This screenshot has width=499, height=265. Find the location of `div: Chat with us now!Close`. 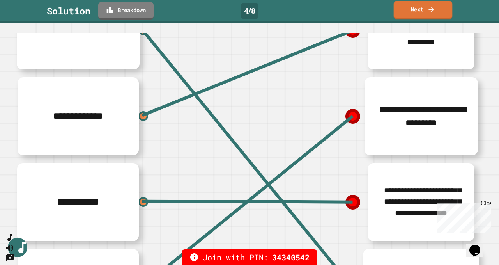

div: Chat with us now!Close is located at coordinates (28, 26).